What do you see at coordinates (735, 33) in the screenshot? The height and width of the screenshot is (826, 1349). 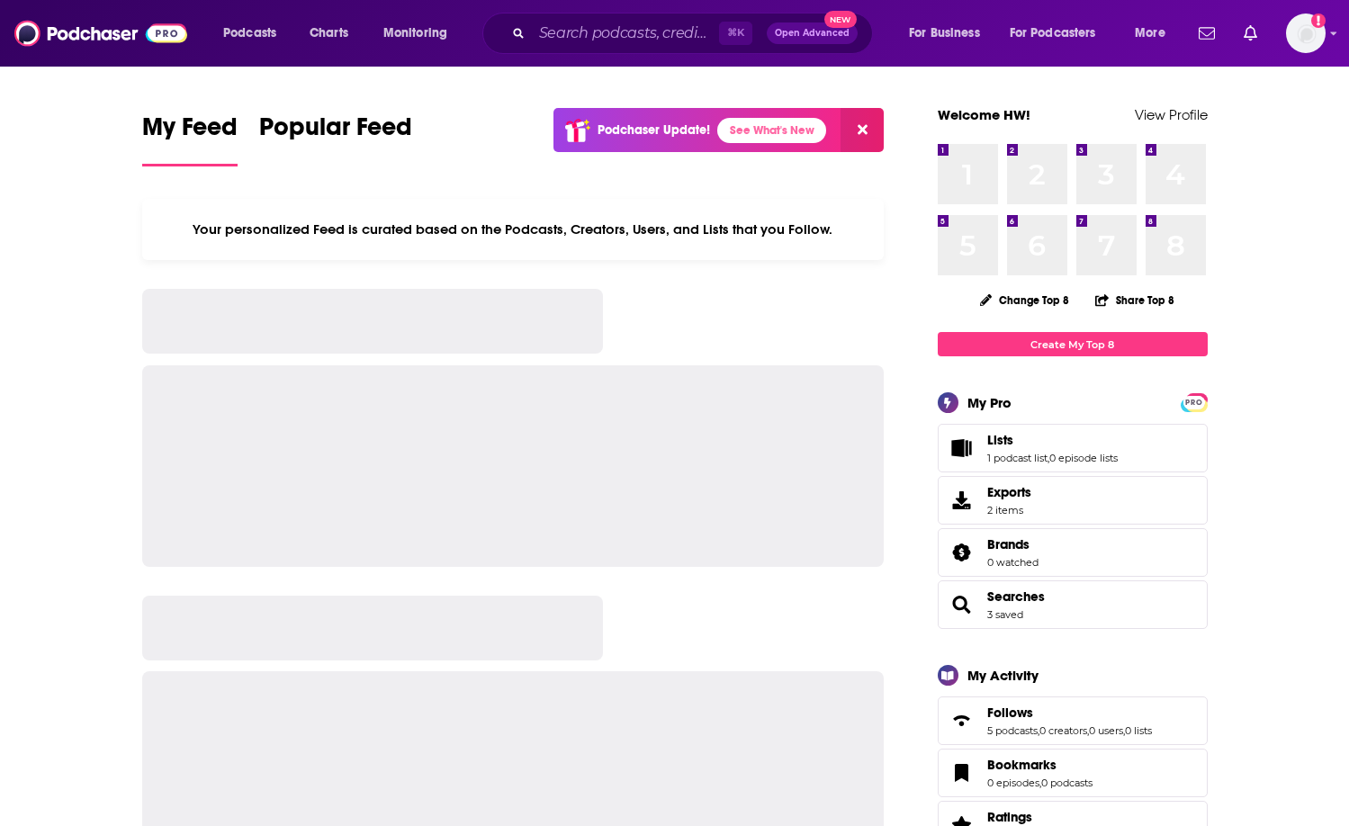 I see `span: ⌘ K` at bounding box center [735, 33].